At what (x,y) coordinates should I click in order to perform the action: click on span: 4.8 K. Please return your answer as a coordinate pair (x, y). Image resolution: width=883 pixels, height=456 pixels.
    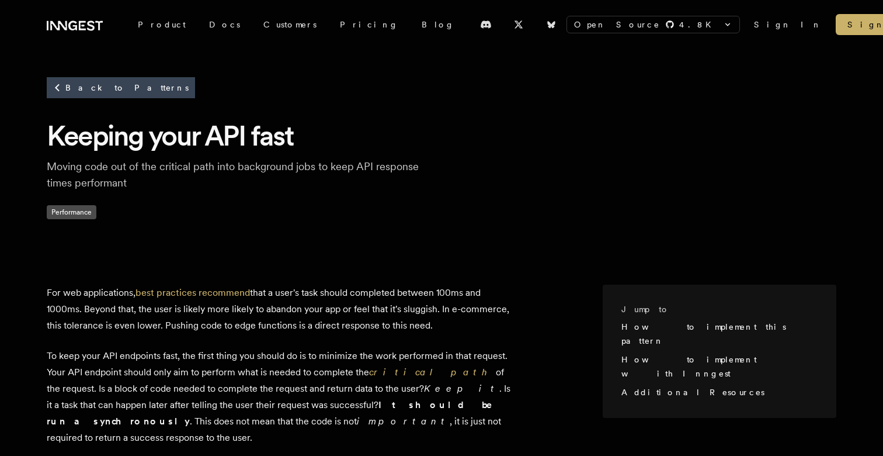
    Looking at the image, I should click on (699, 25).